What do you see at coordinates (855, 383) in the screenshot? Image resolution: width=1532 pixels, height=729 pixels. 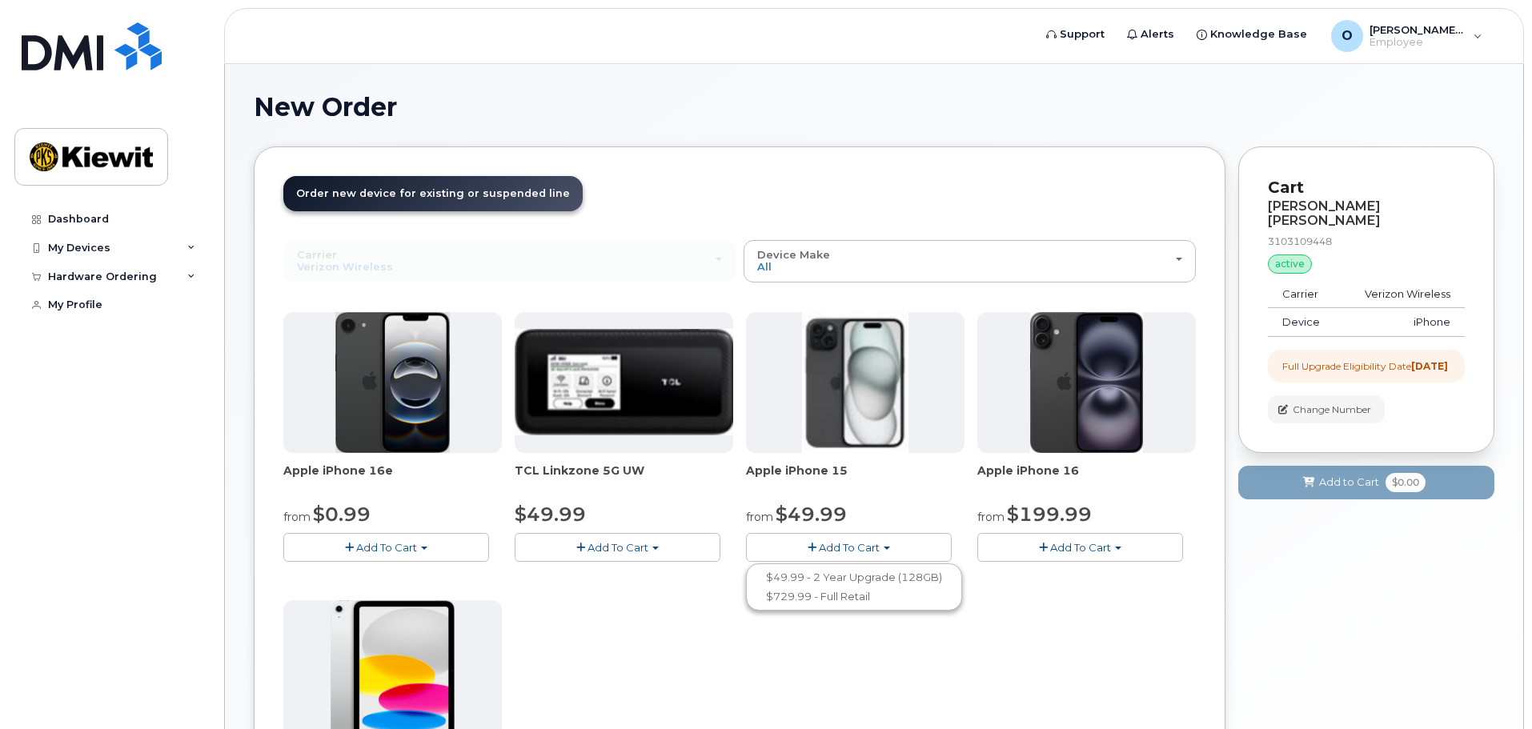 I see `img: iphone15.jpg` at bounding box center [855, 383].